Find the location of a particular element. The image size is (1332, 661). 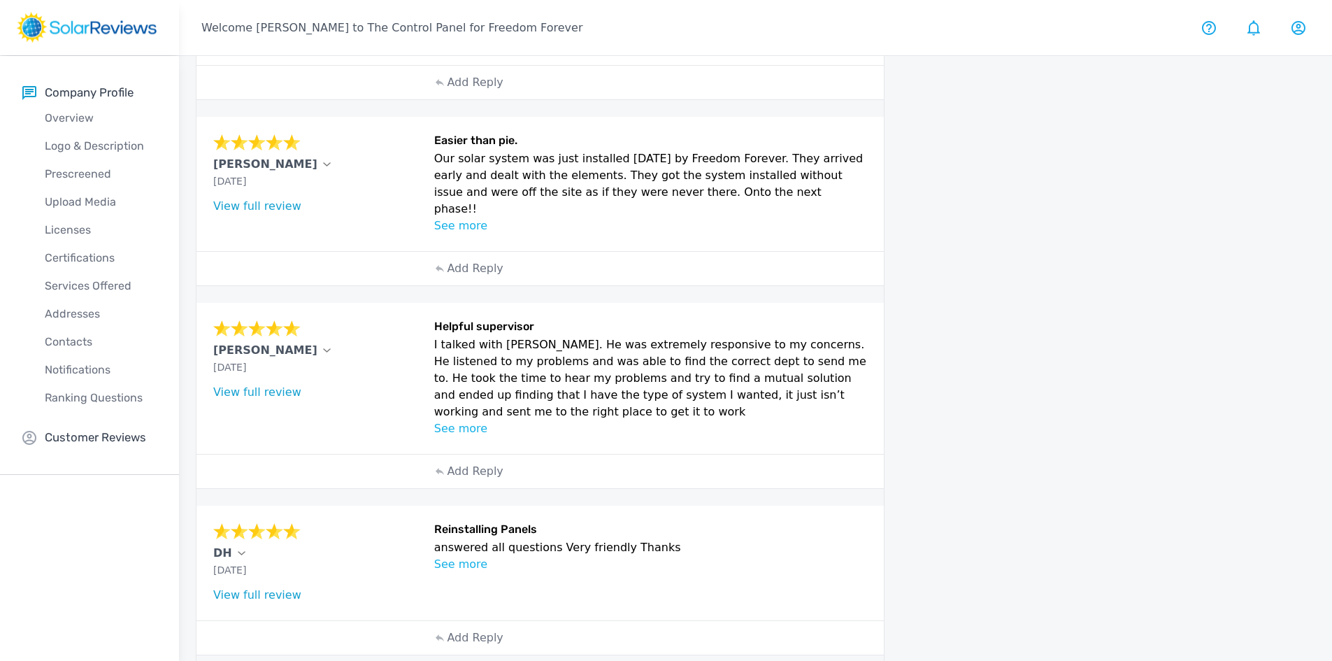

p: Services Offered is located at coordinates (101, 286).